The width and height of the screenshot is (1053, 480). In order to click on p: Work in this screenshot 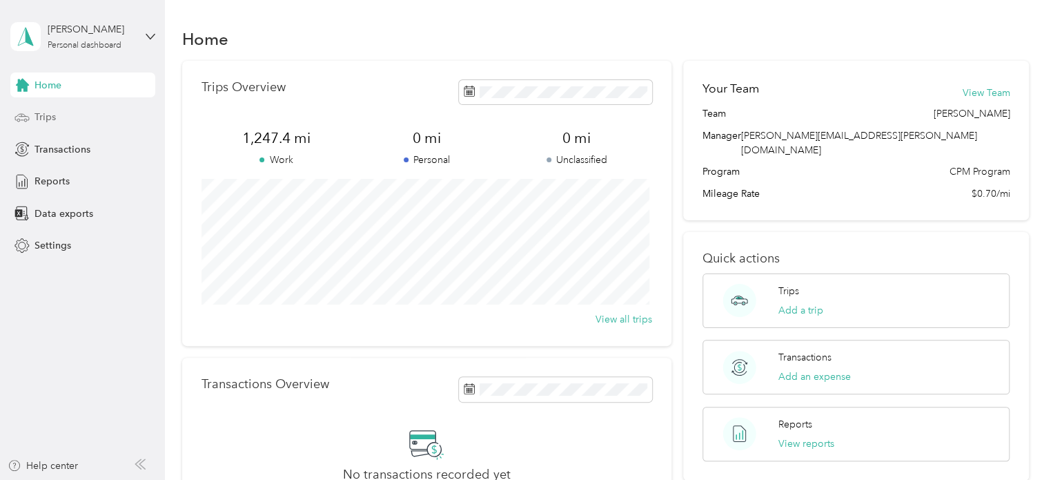, I will do `click(277, 159)`.